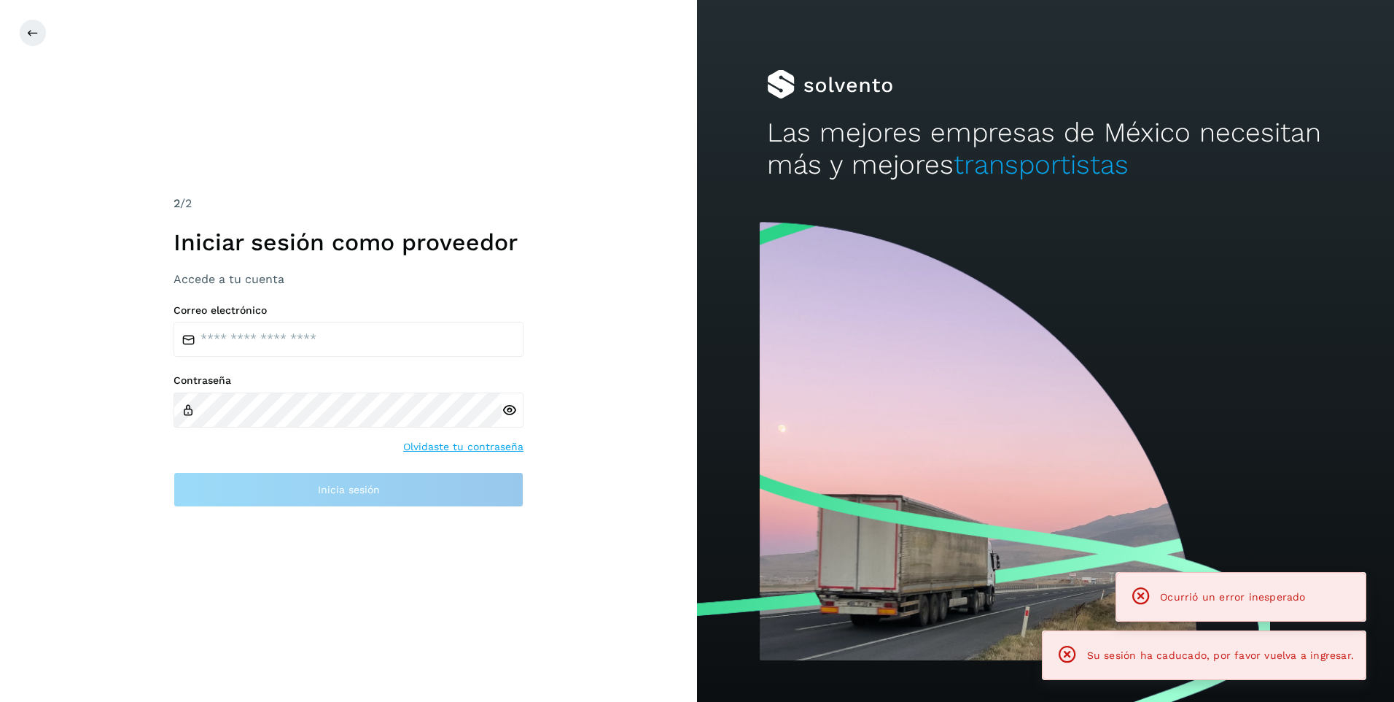  I want to click on a: Olvidaste tu contraseña, so click(463, 446).